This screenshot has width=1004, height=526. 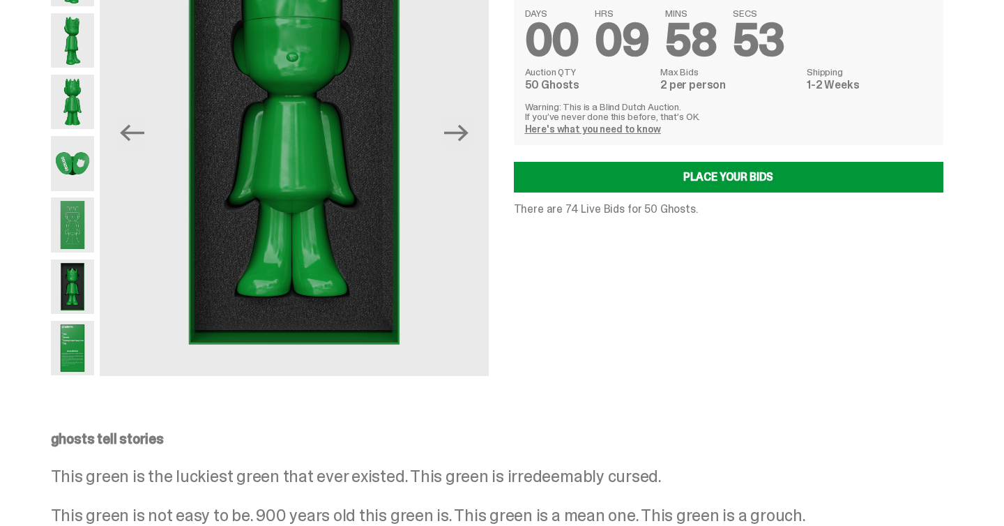 What do you see at coordinates (869, 85) in the screenshot?
I see `dd: 1-2 Weeks` at bounding box center [869, 85].